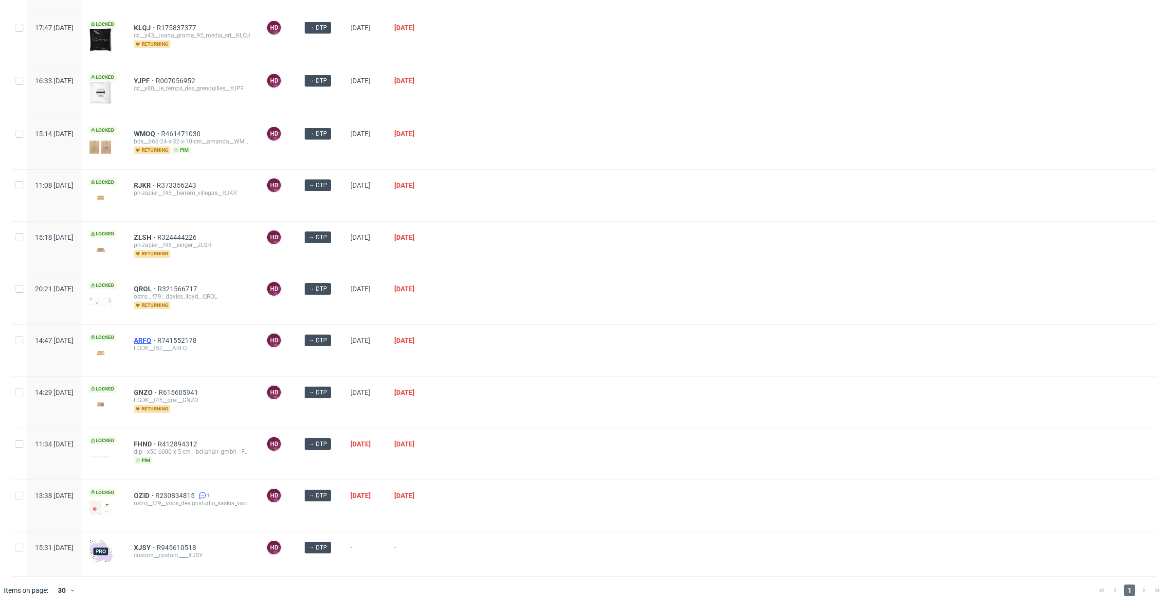  I want to click on div: ostro__f79__davies_lloyd__QROL, so click(192, 297).